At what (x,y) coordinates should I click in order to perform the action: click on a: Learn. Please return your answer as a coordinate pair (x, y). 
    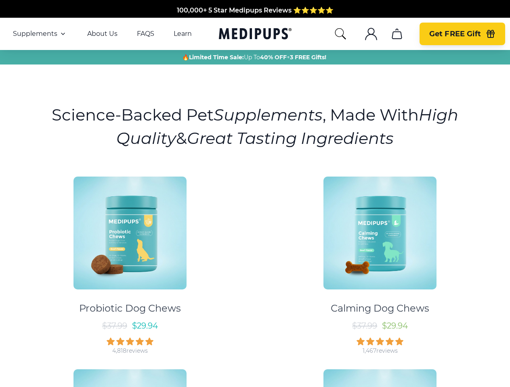
    Looking at the image, I should click on (182, 34).